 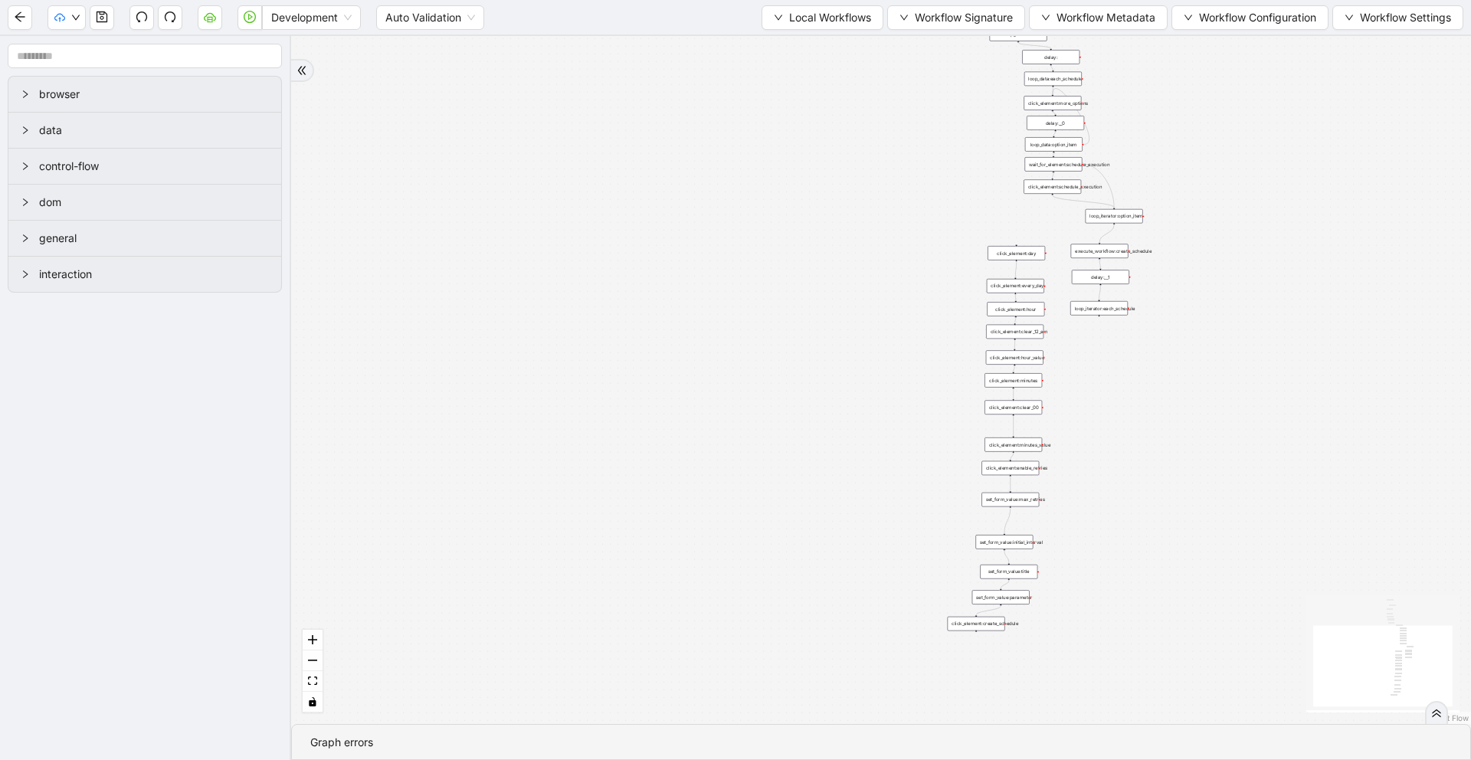 I want to click on g: Edge from set_form_value:title to set_form_value:parameter, so click(x=1005, y=584).